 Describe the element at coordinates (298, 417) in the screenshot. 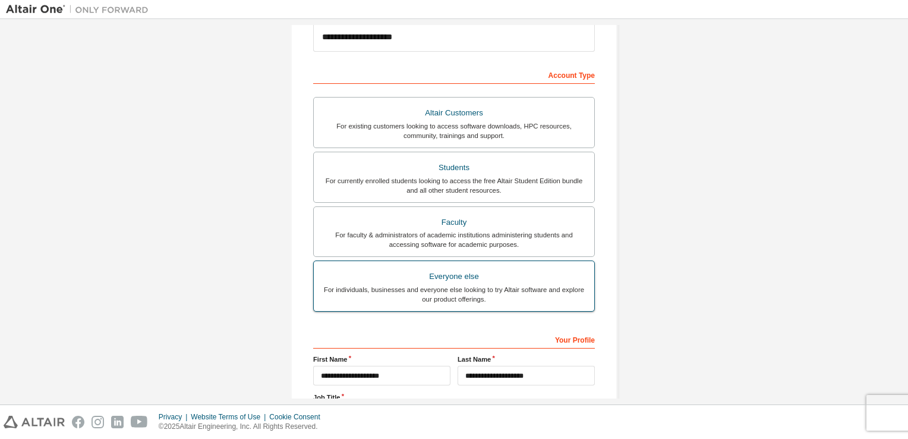

I see `div: Cookie Consent` at that location.